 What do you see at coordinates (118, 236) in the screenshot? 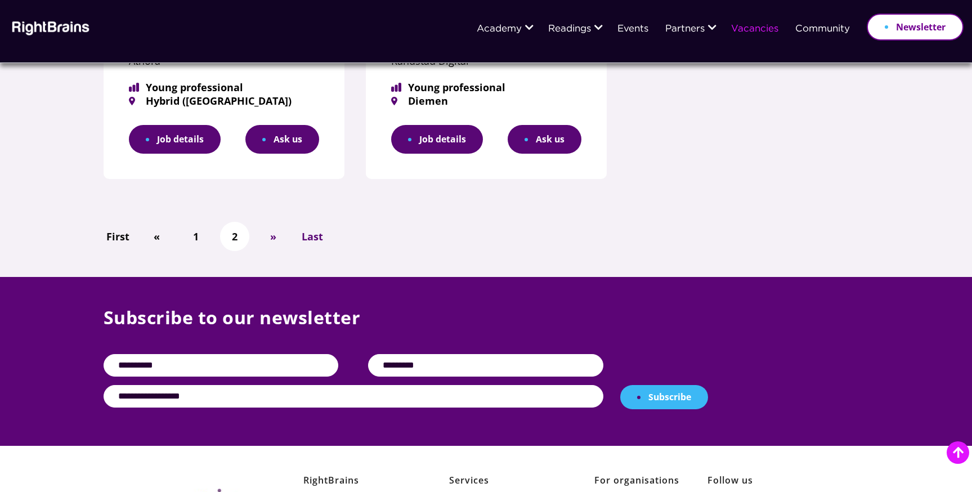
I see `a: First` at bounding box center [118, 236].